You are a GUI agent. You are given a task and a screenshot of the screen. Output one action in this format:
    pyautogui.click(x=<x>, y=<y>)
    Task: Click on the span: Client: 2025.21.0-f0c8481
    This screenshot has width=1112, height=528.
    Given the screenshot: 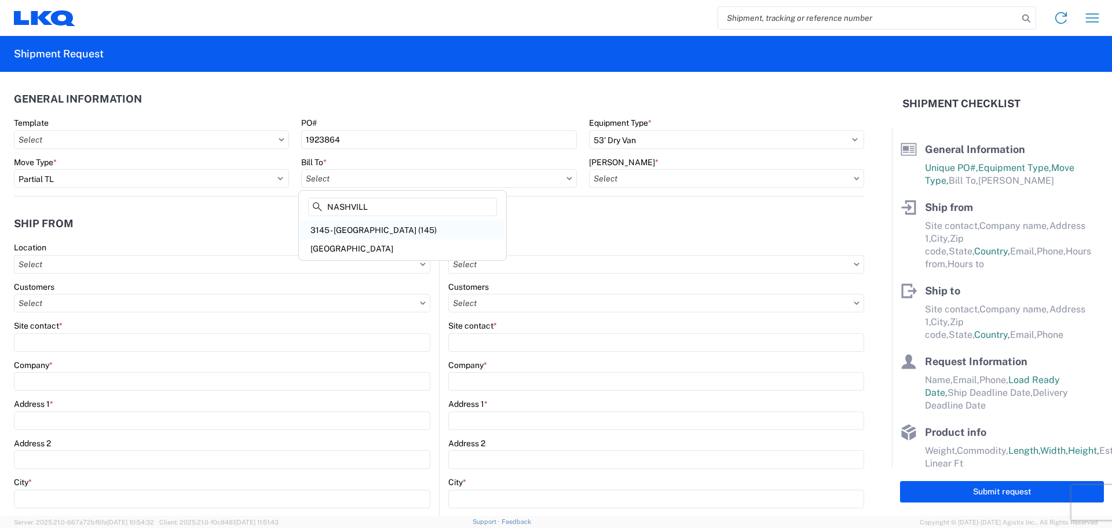 What is the action you would take?
    pyautogui.click(x=219, y=522)
    